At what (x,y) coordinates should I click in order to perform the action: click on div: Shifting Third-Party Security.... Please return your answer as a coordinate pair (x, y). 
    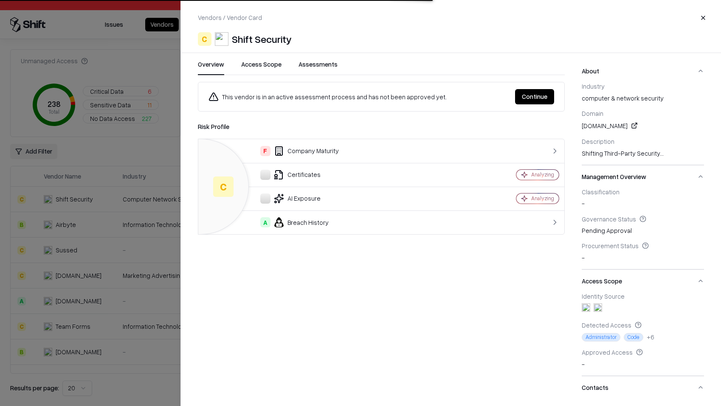
    Looking at the image, I should click on (643, 153).